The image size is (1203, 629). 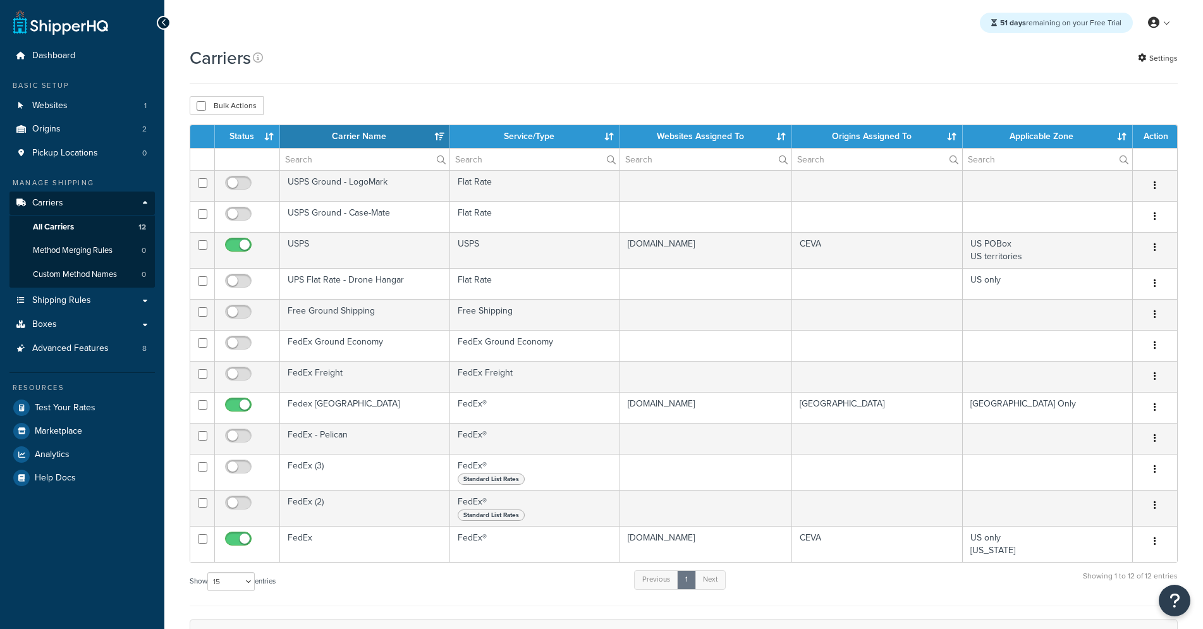 I want to click on span: Marketplace, so click(x=58, y=431).